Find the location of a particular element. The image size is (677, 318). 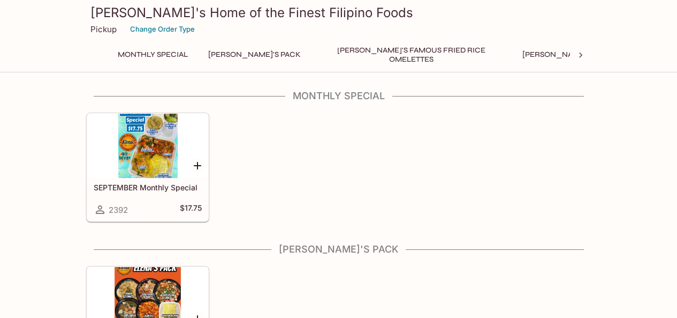

button: Add SEPTEMBER Monthly Special is located at coordinates (198, 165).